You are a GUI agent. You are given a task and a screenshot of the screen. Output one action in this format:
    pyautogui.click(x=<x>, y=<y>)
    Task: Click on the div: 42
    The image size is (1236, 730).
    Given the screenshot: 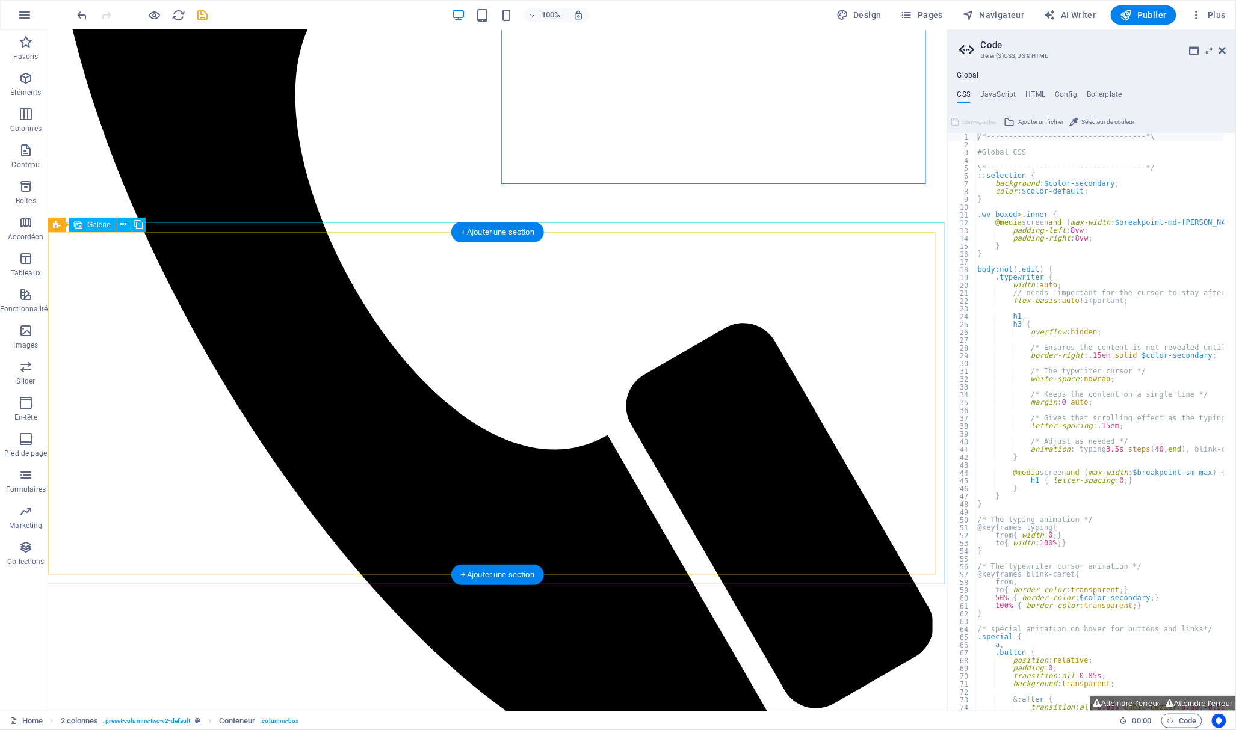 What is the action you would take?
    pyautogui.click(x=962, y=457)
    